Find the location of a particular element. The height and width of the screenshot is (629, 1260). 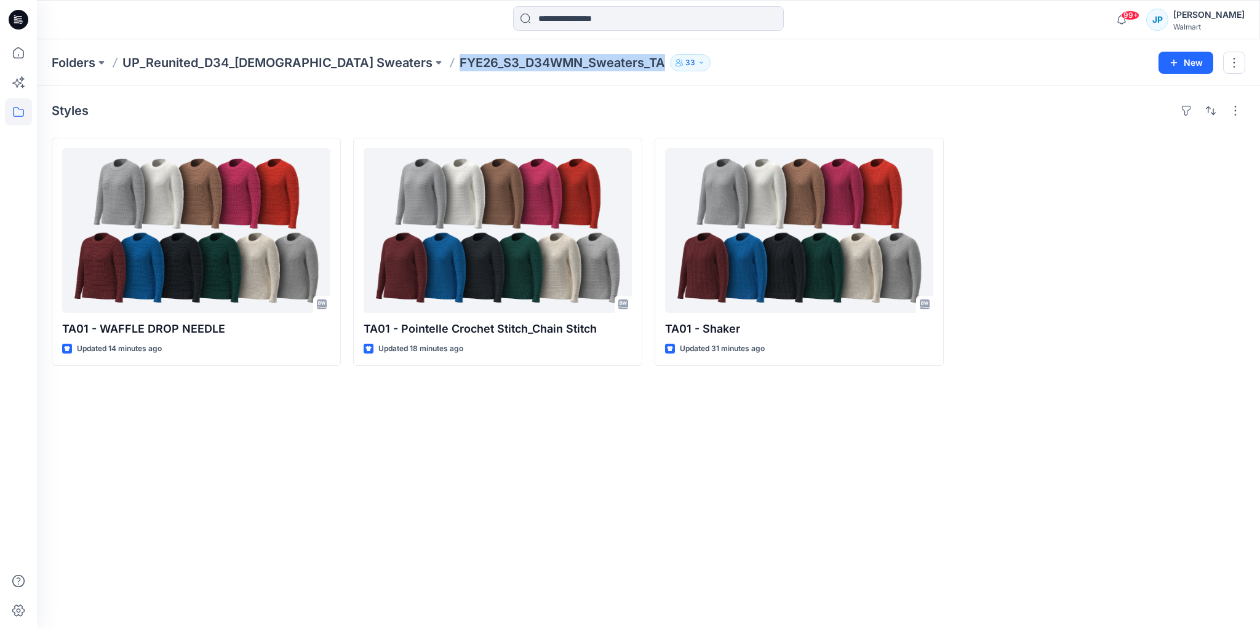

p: FYE26_S3_D34WMN_Sweaters_TA is located at coordinates (562, 63).